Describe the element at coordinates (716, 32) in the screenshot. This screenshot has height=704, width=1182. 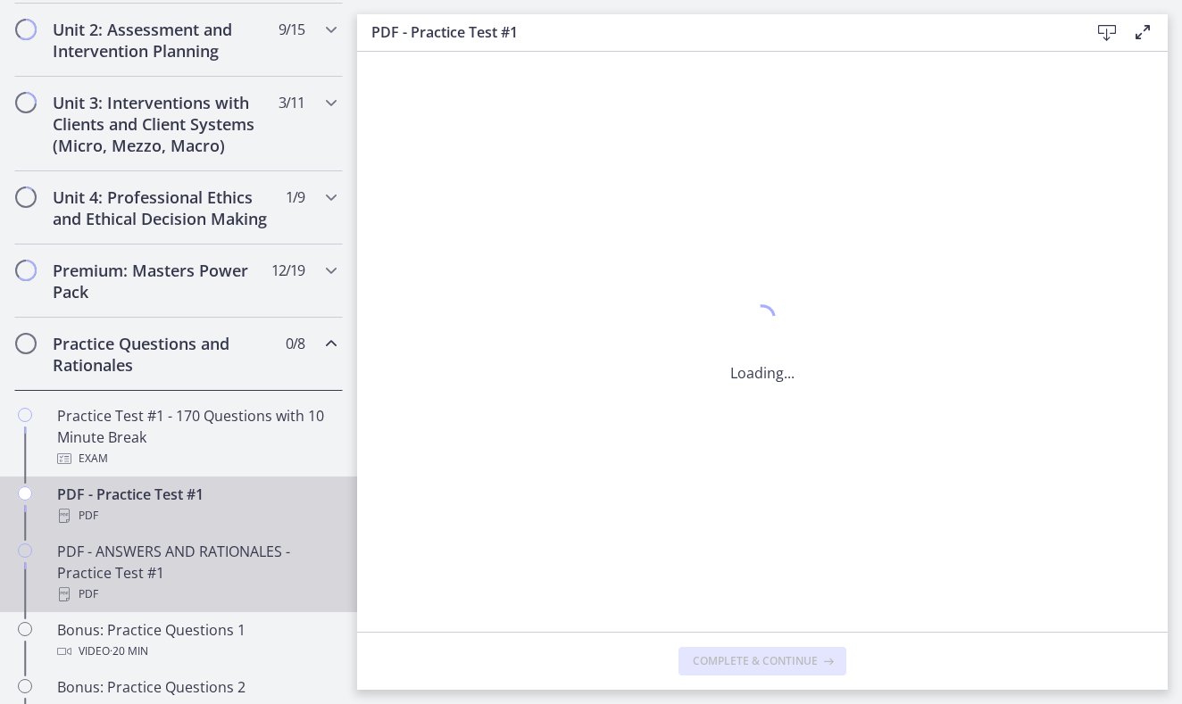
I see `h3: PDF - Practice Test #1` at that location.